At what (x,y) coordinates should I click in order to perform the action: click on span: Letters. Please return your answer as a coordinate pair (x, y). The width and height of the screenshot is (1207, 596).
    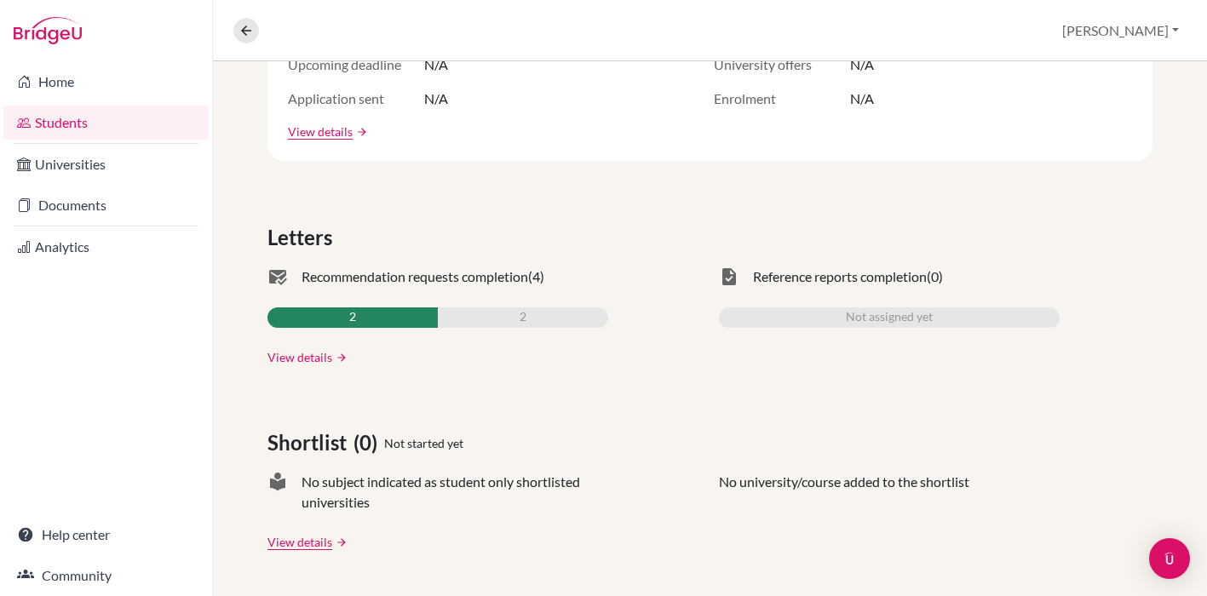
    Looking at the image, I should click on (303, 238).